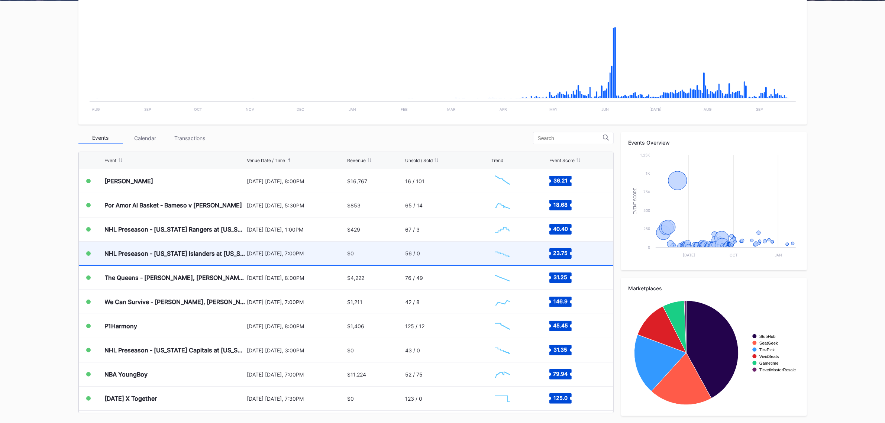 This screenshot has width=885, height=423. What do you see at coordinates (769, 363) in the screenshot?
I see `text: Gametime` at bounding box center [769, 363].